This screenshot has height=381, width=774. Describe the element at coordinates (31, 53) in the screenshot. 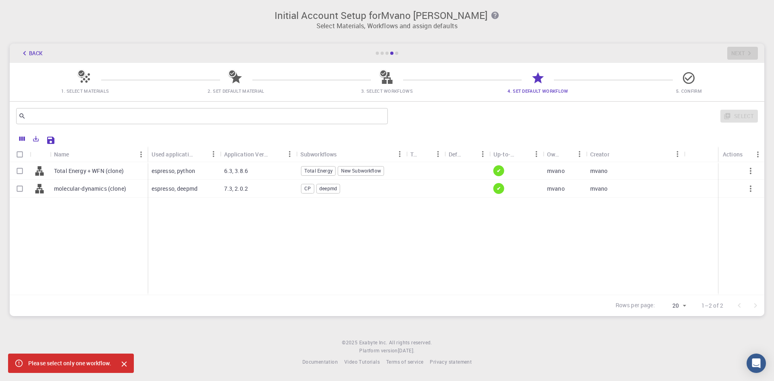

I see `button: Back` at that location.